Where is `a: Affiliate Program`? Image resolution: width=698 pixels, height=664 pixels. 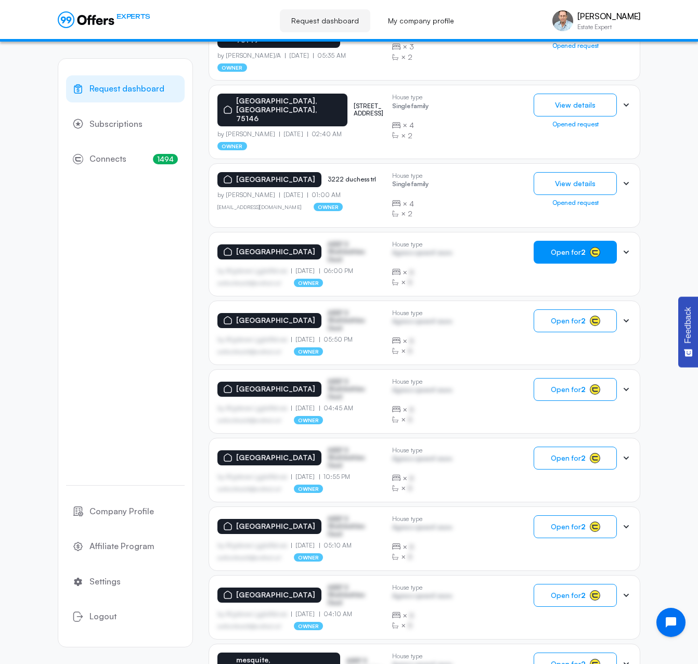 a: Affiliate Program is located at coordinates (125, 547).